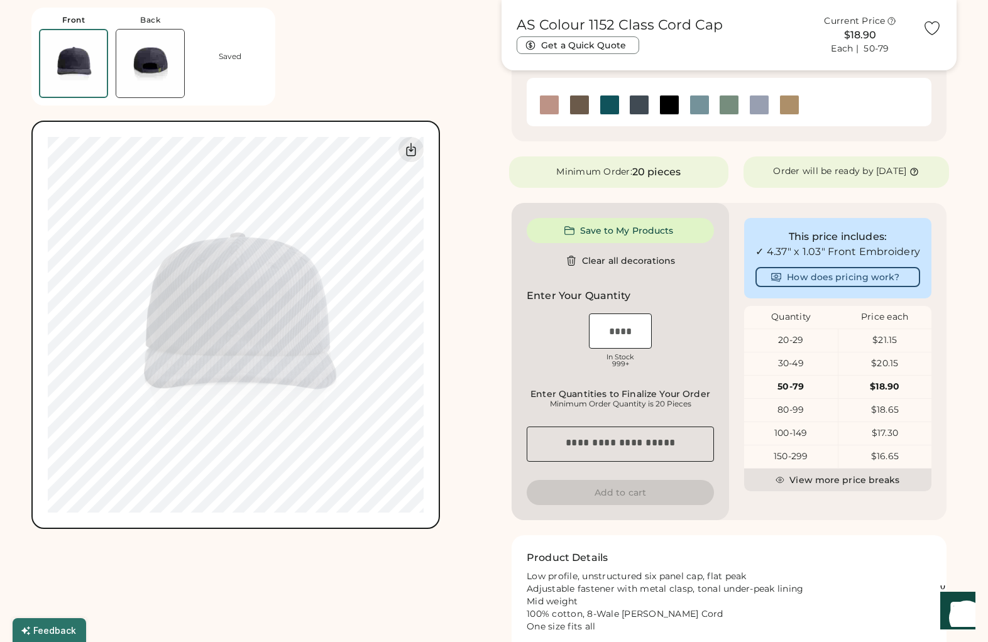 The height and width of the screenshot is (642, 988). What do you see at coordinates (620, 25) in the screenshot?
I see `h1: AS Colour 1152 Class Cord Cap` at bounding box center [620, 25].